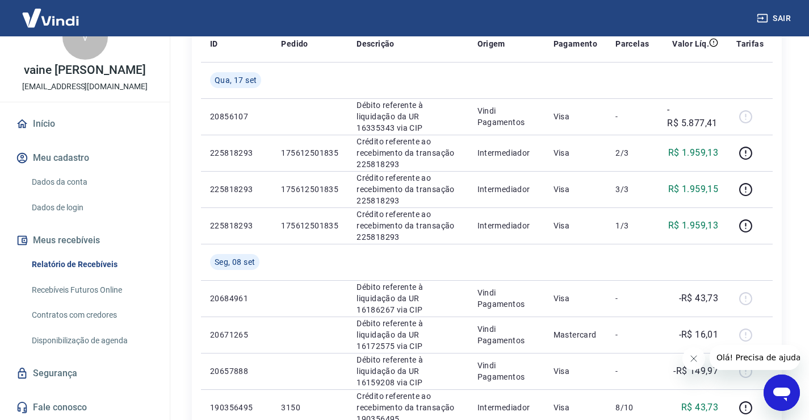  What do you see at coordinates (690, 44) in the screenshot?
I see `p: Valor Líq.` at bounding box center [690, 44].